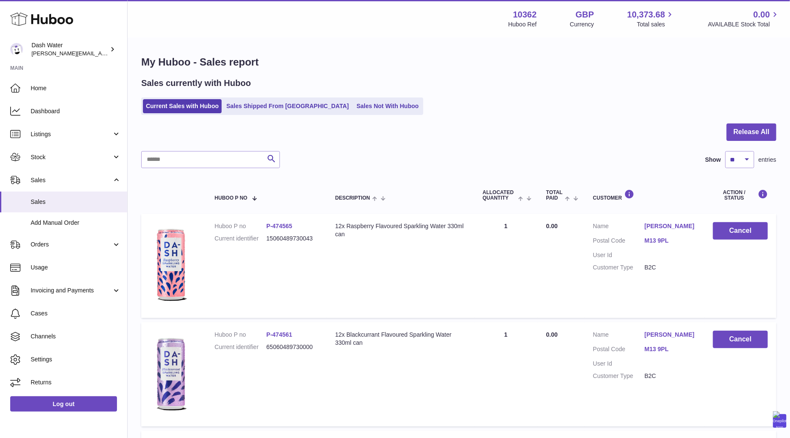 The height and width of the screenshot is (438, 790). Describe the element at coordinates (582, 24) in the screenshot. I see `div: Currency` at that location.